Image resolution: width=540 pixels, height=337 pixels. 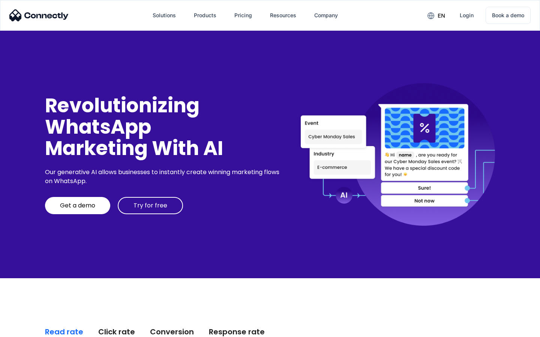 What do you see at coordinates (466, 15) in the screenshot?
I see `div: Login` at bounding box center [466, 15].